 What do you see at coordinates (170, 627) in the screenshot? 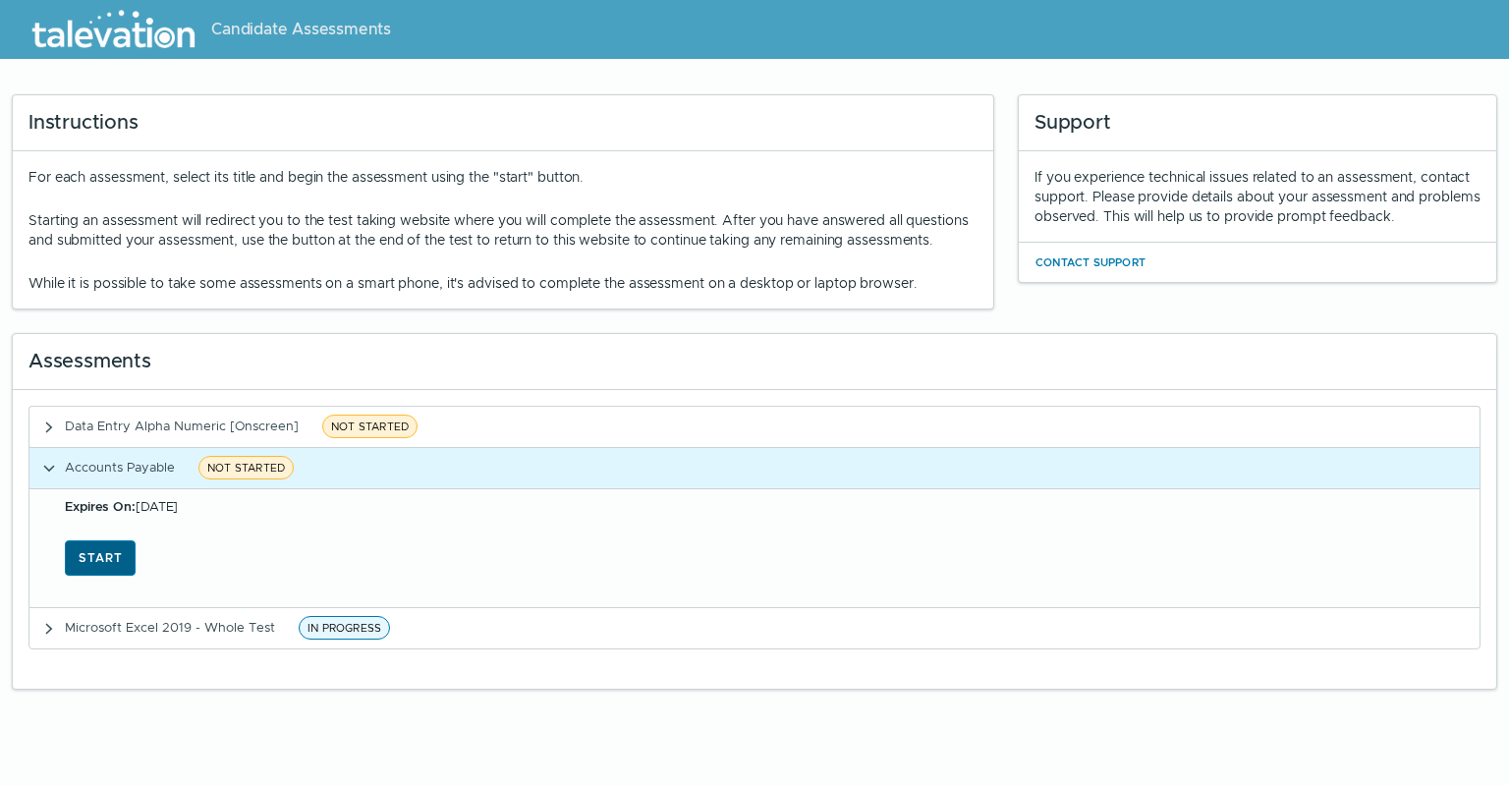
I see `span: Microsoft Excel 2019 - Whole Test` at bounding box center [170, 627].